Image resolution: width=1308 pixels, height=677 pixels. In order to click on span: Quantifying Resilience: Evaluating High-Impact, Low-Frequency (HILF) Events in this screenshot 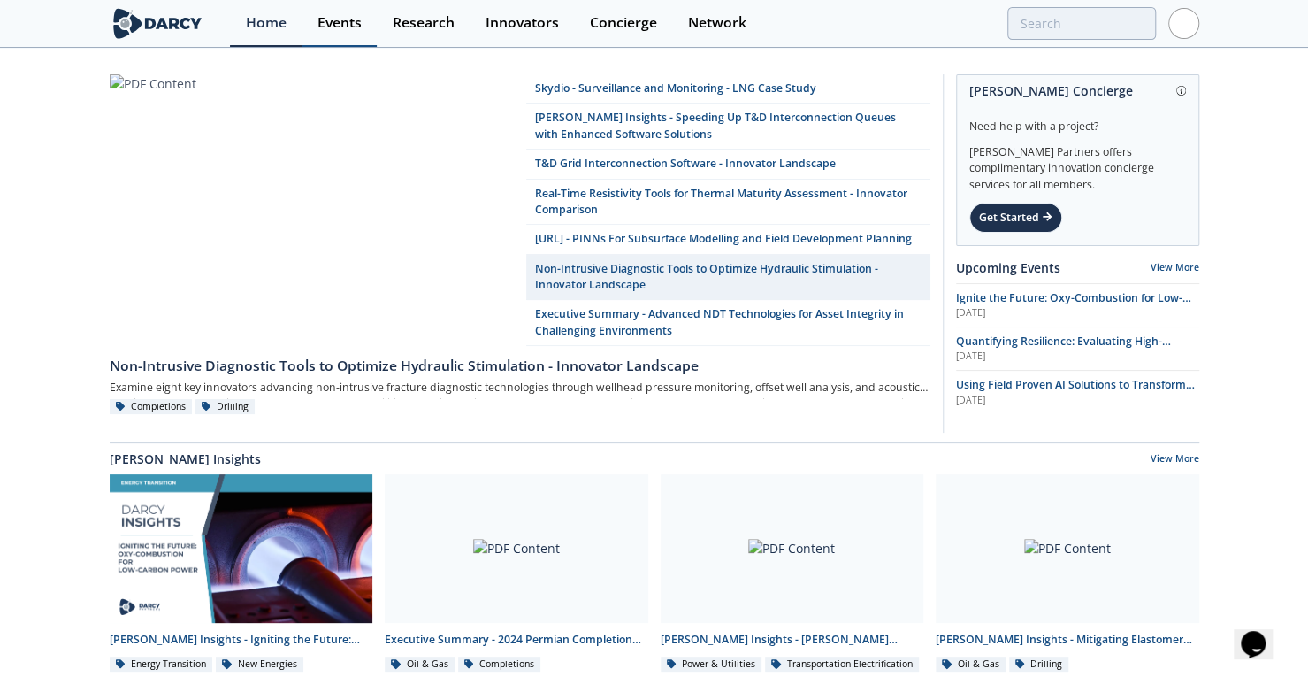, I will do `click(1063, 348)`.